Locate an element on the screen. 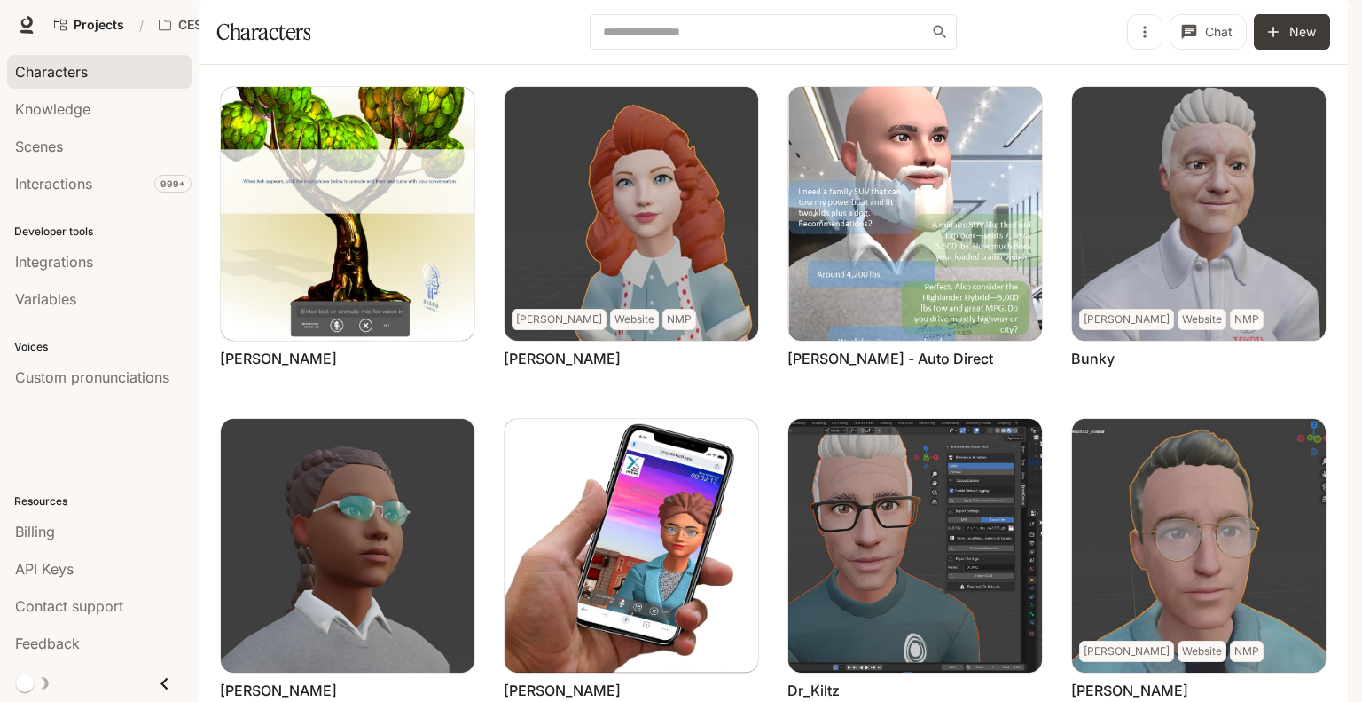 The height and width of the screenshot is (702, 1362). img: Bunky is located at coordinates (1199, 214).